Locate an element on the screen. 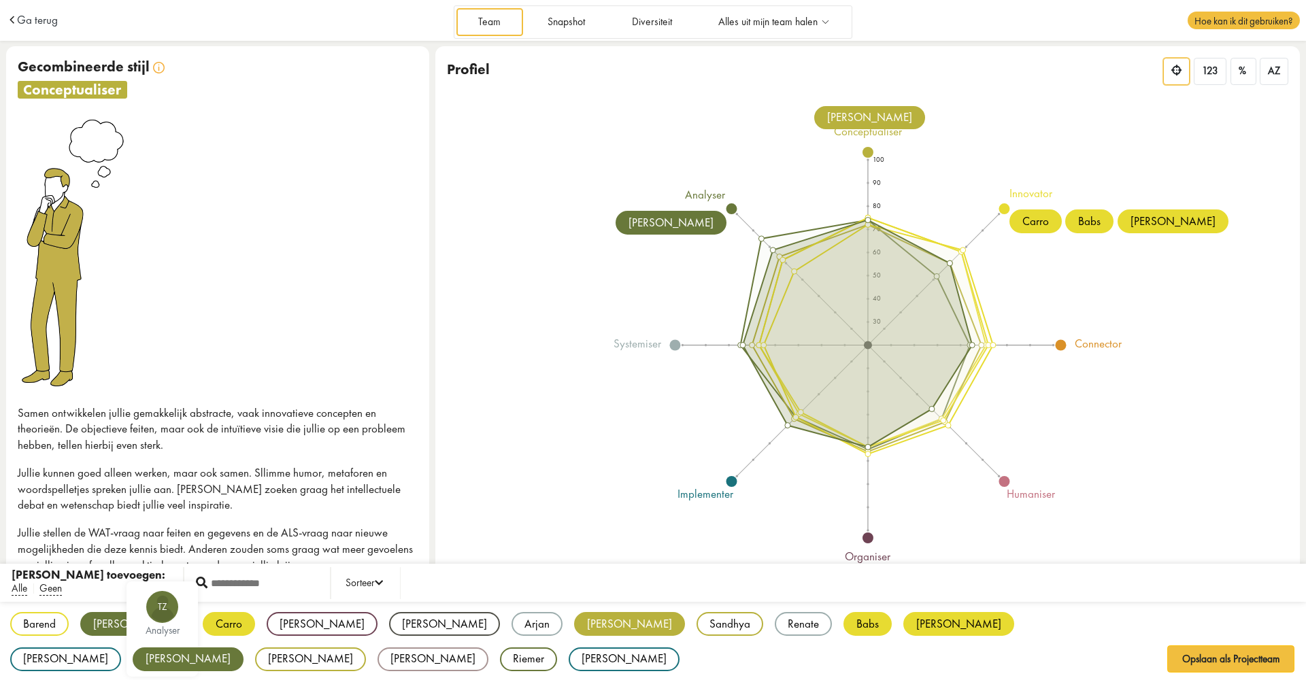  a: Ga terug is located at coordinates (37, 20).